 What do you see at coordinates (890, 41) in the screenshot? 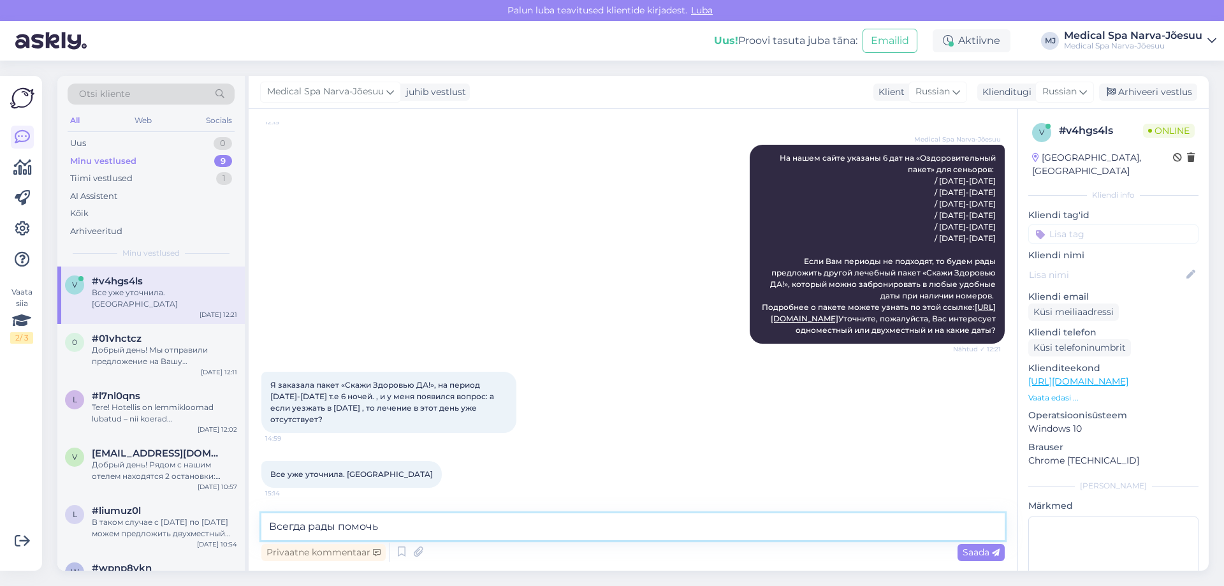
I see `button: Emailid` at bounding box center [890, 41].